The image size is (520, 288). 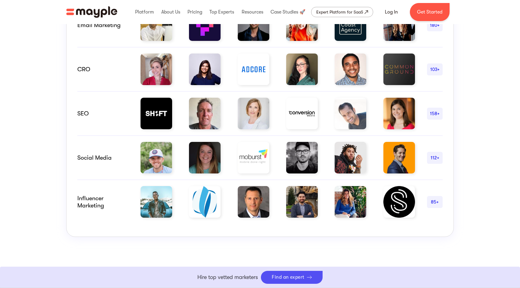 What do you see at coordinates (103, 202) in the screenshot?
I see `div: Influencer marketing` at bounding box center [103, 202].